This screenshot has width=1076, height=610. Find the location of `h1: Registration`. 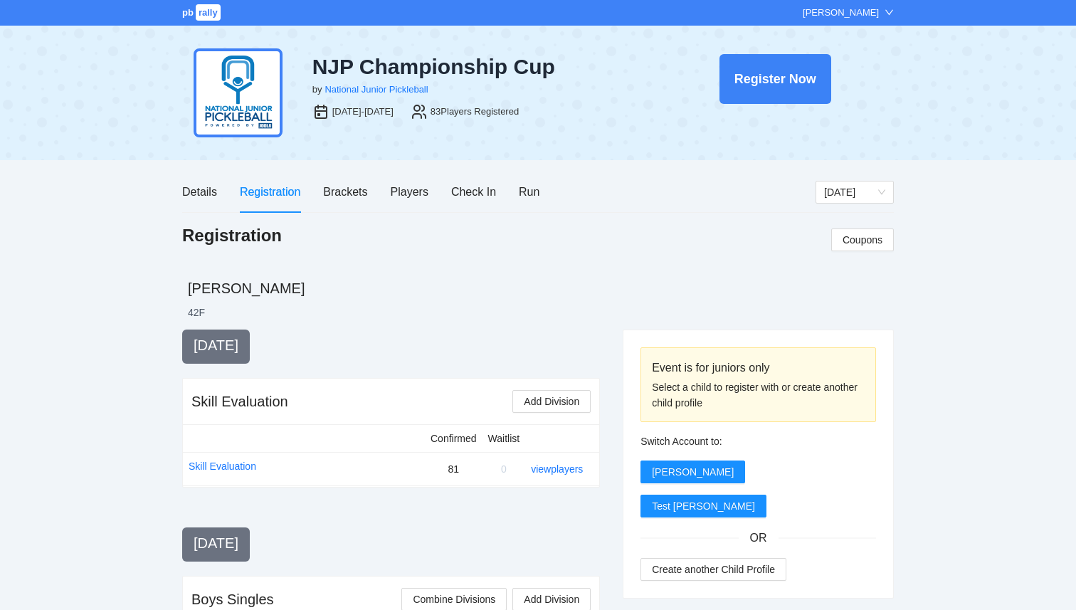

h1: Registration is located at coordinates (232, 236).